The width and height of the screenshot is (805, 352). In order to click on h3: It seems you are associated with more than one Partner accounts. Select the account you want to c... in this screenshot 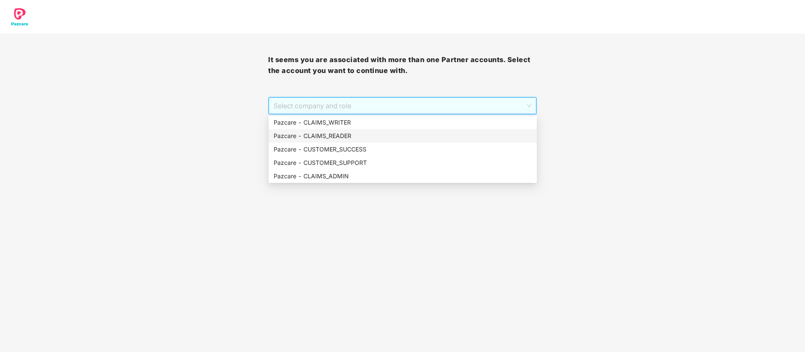, I will do `click(402, 65)`.